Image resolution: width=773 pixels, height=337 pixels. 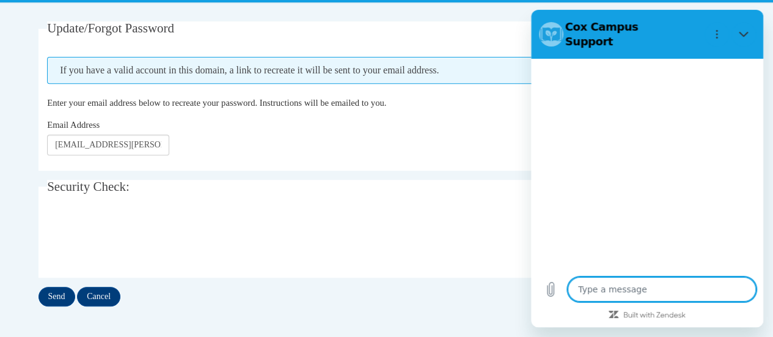 I want to click on h2: Cox Campus Support, so click(x=108, y=24).